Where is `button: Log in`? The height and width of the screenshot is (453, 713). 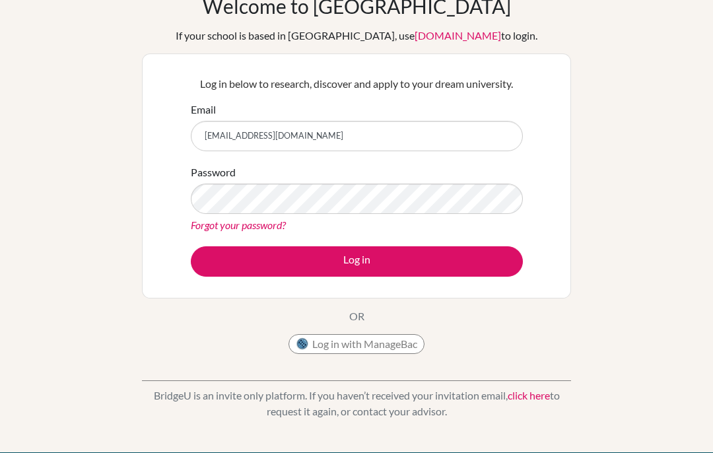
button: Log in is located at coordinates (356, 261).